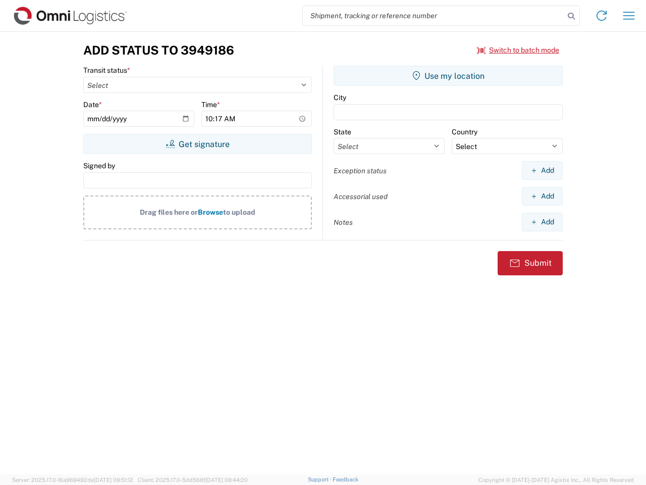  I want to click on button: Submit, so click(530, 263).